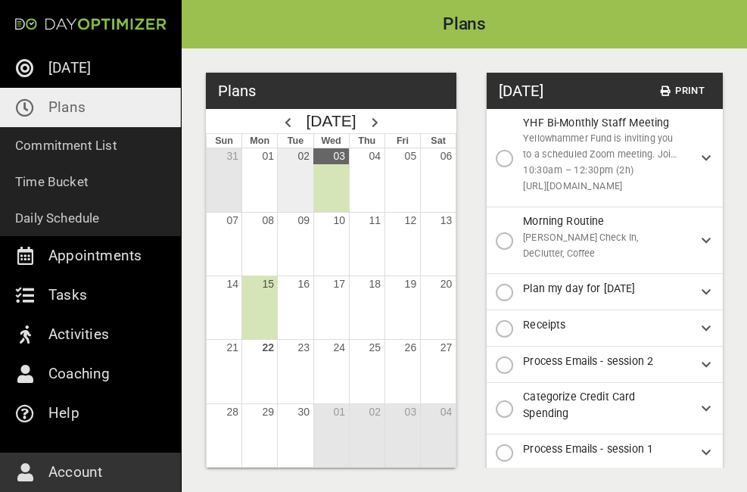 The width and height of the screenshot is (747, 492). I want to click on img: Day Optimizer, so click(91, 24).